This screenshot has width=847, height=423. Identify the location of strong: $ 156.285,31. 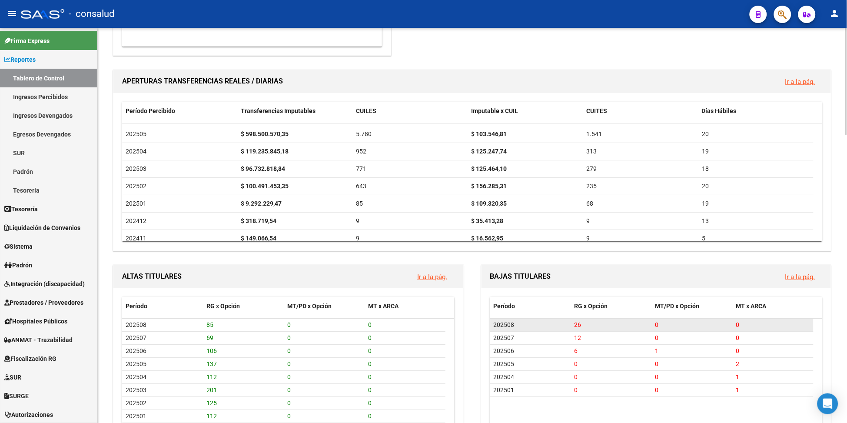
(489, 186).